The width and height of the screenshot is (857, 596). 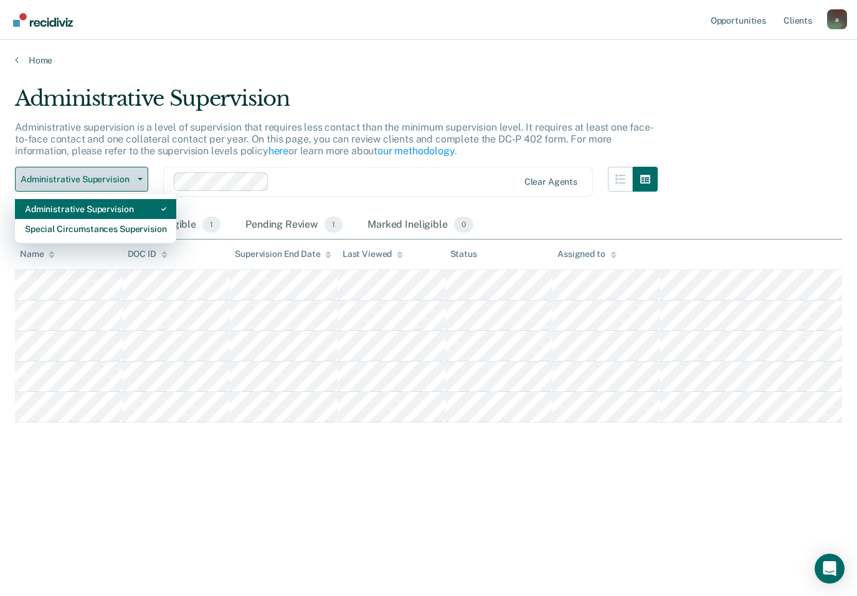 I want to click on span: 0, so click(x=463, y=225).